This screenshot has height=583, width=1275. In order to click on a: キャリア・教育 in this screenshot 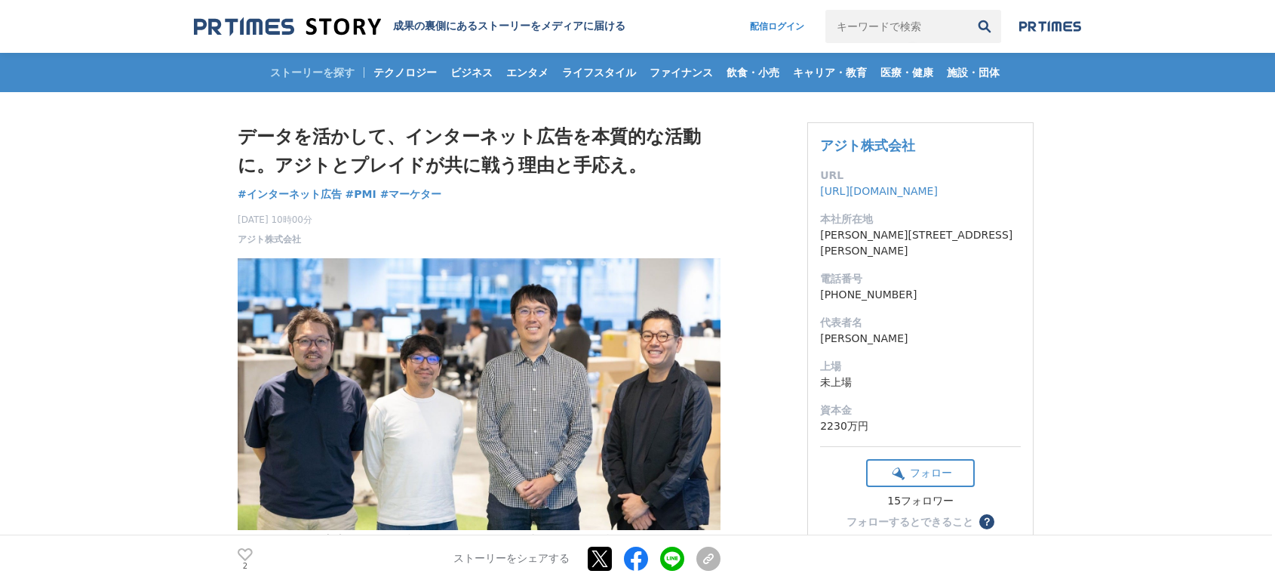, I will do `click(830, 72)`.